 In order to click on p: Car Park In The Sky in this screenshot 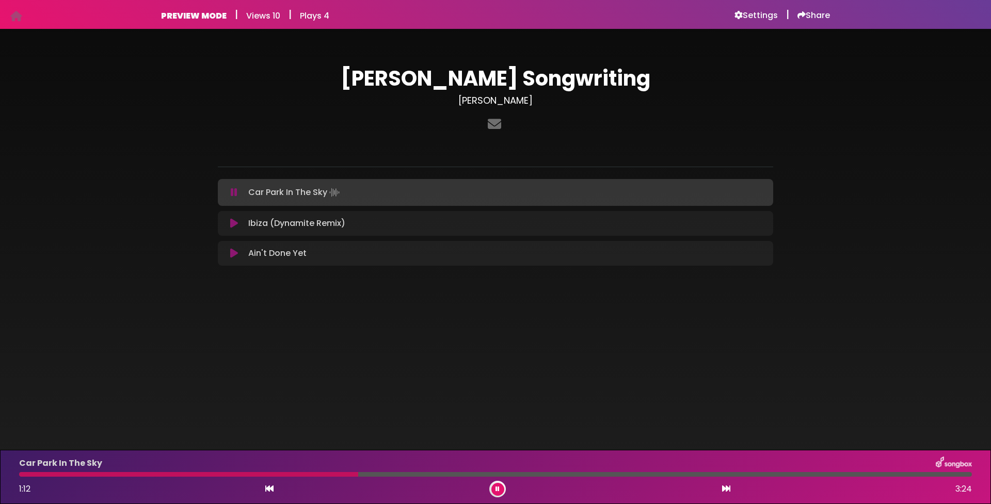, I will do `click(295, 192)`.